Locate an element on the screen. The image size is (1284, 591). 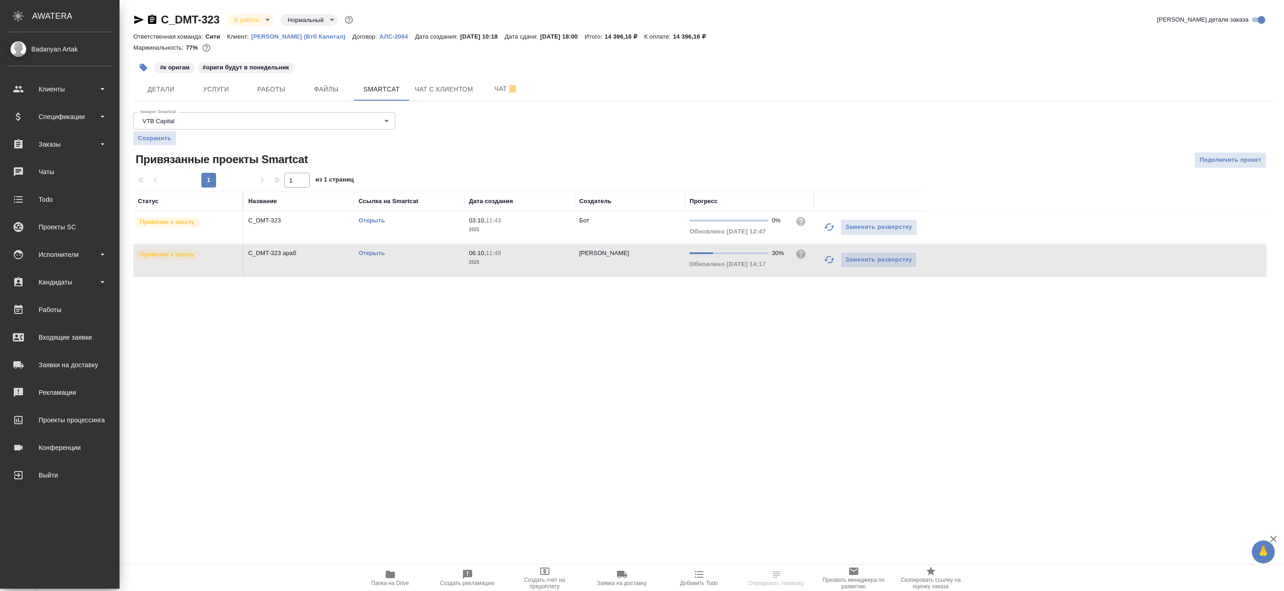
div: Заявки на доставку is located at coordinates (60, 365).